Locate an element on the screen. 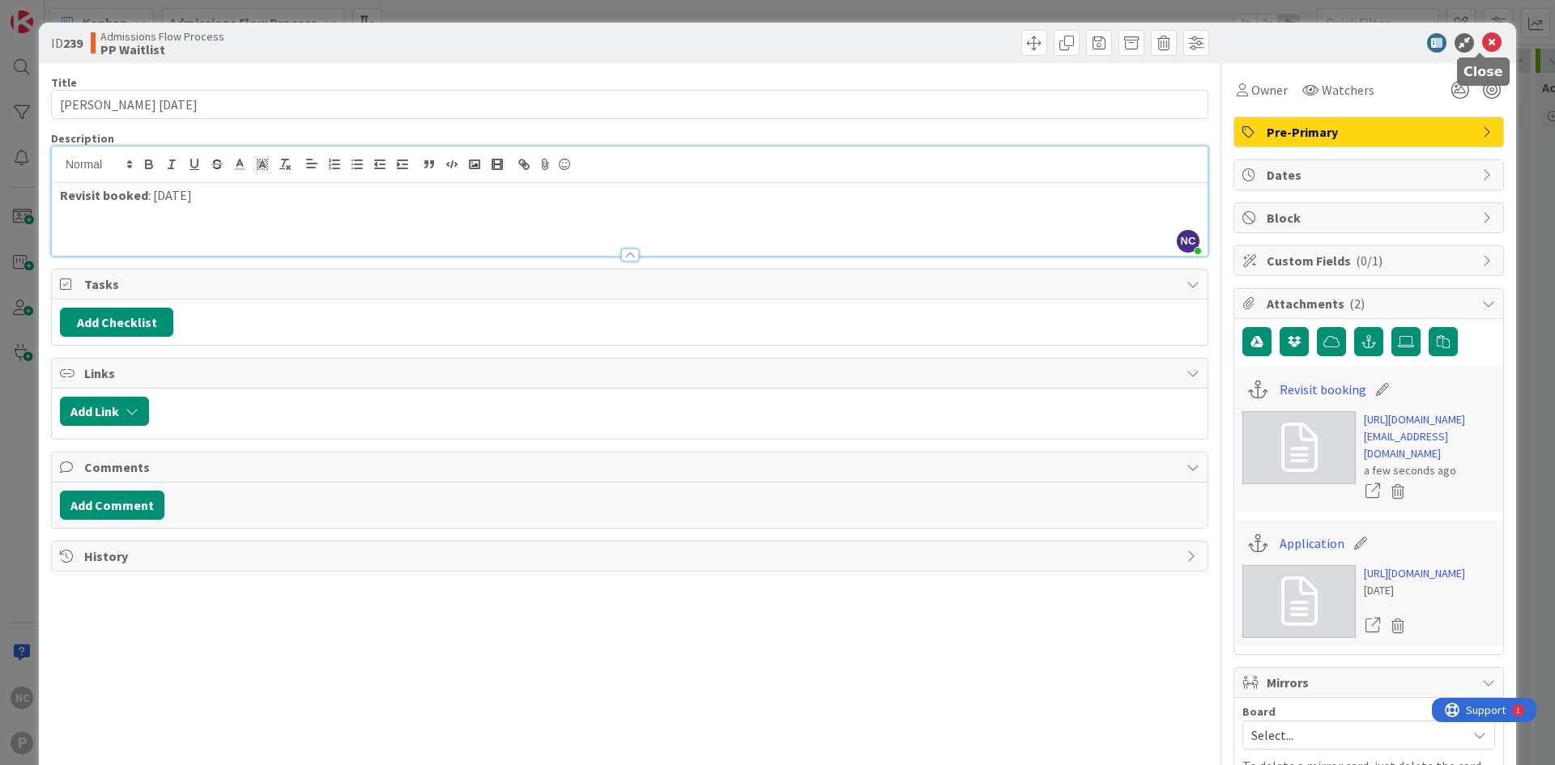 The width and height of the screenshot is (1555, 765). span: Watchers is located at coordinates (1348, 90).